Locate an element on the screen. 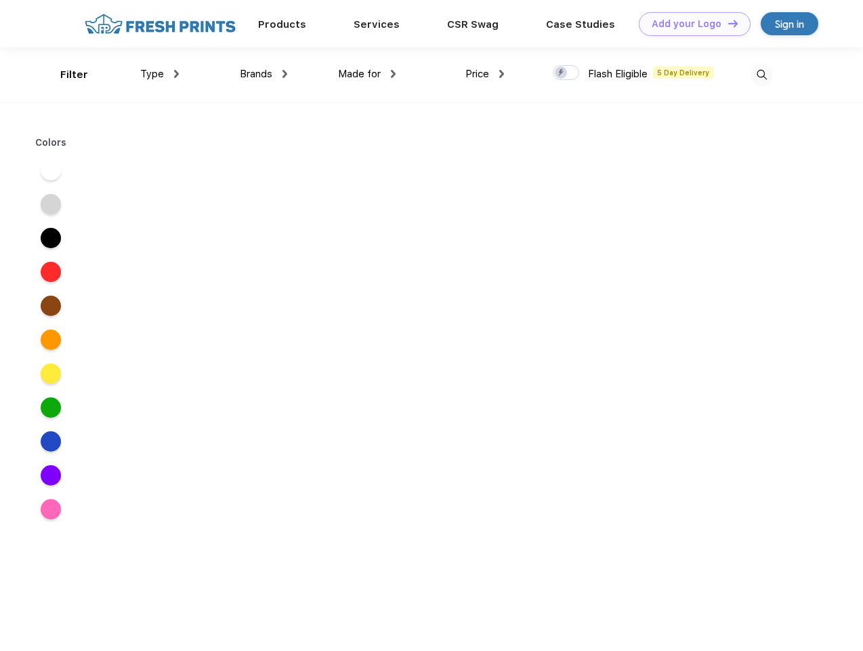 This screenshot has width=863, height=651. img: fo%20logo%202.webp is located at coordinates (160, 24).